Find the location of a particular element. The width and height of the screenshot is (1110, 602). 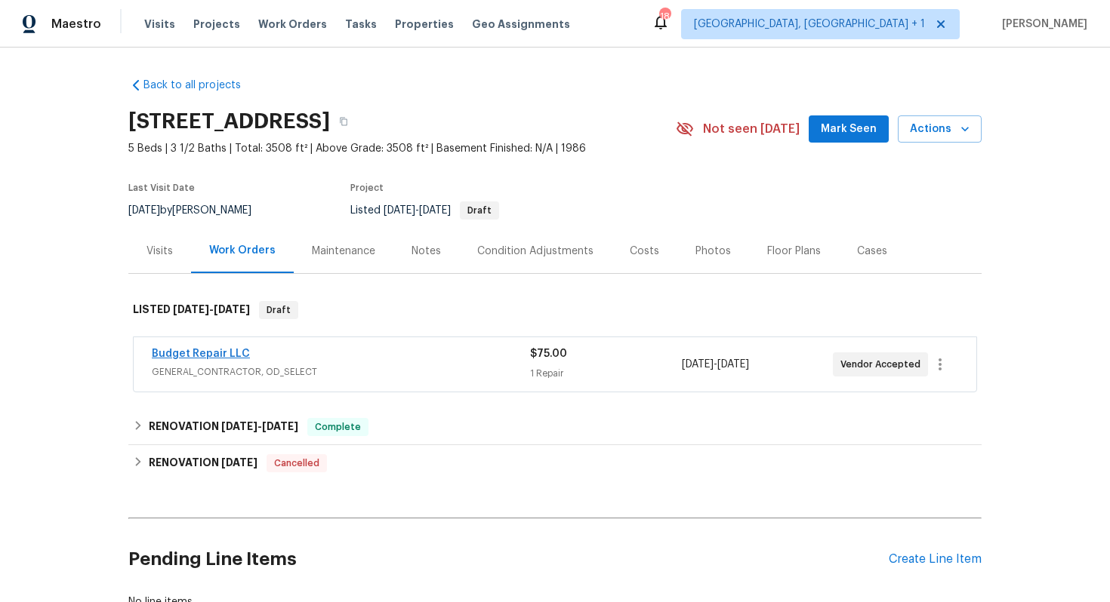

div: Condition Adjustments is located at coordinates (535, 251).